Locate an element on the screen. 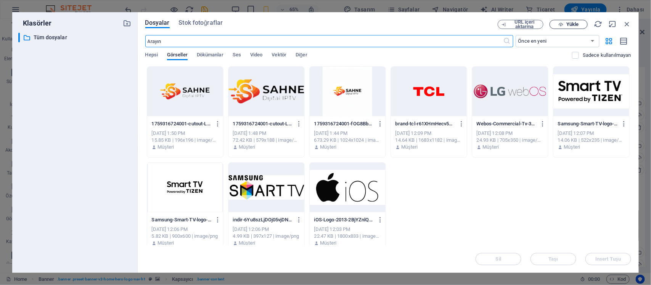 The image size is (651, 285). button: Yükle is located at coordinates (568, 24).